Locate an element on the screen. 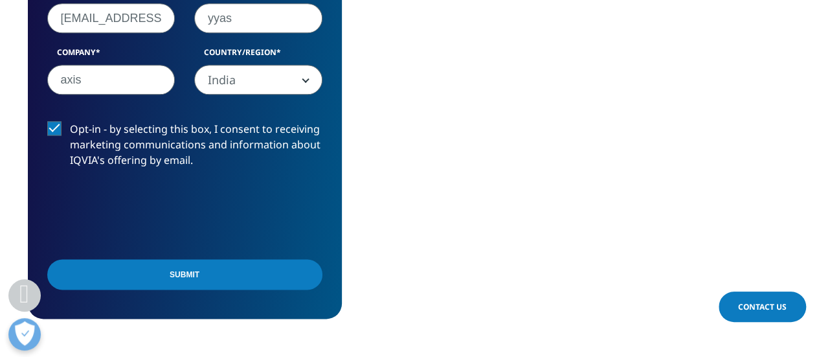 Image resolution: width=819 pixels, height=357 pixels. label: Opt-in - by selecting this box, I consent to receiving marketing communications and information a... is located at coordinates (184, 148).